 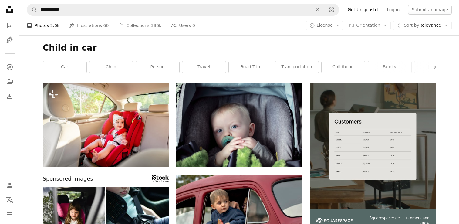 What do you see at coordinates (156, 25) in the screenshot?
I see `span: 386k` at bounding box center [156, 25].